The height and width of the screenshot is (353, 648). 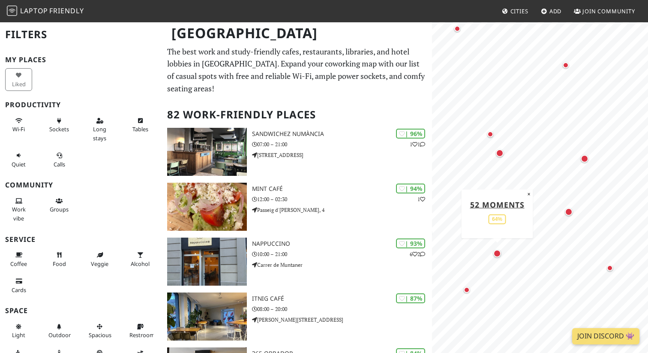 What do you see at coordinates (140, 125) in the screenshot?
I see `button: Tables` at bounding box center [140, 125].